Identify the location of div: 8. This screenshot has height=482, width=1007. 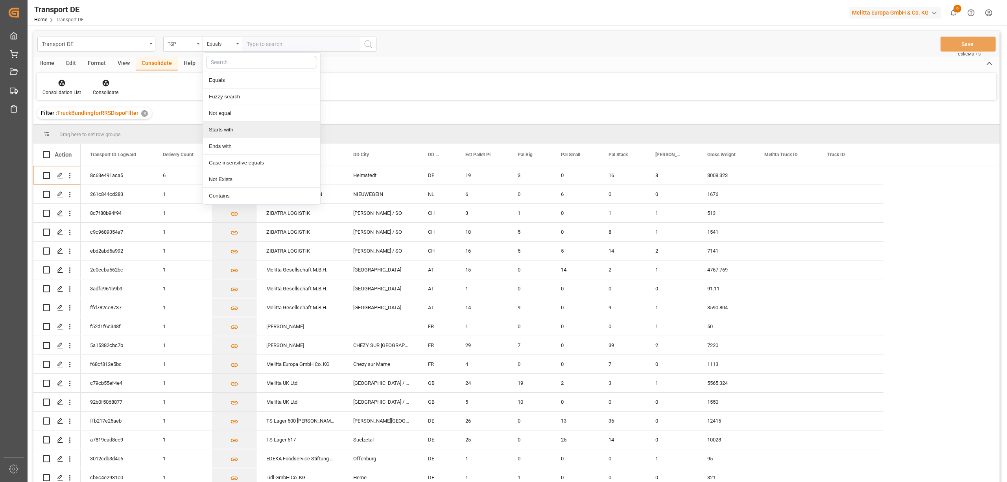
(622, 232).